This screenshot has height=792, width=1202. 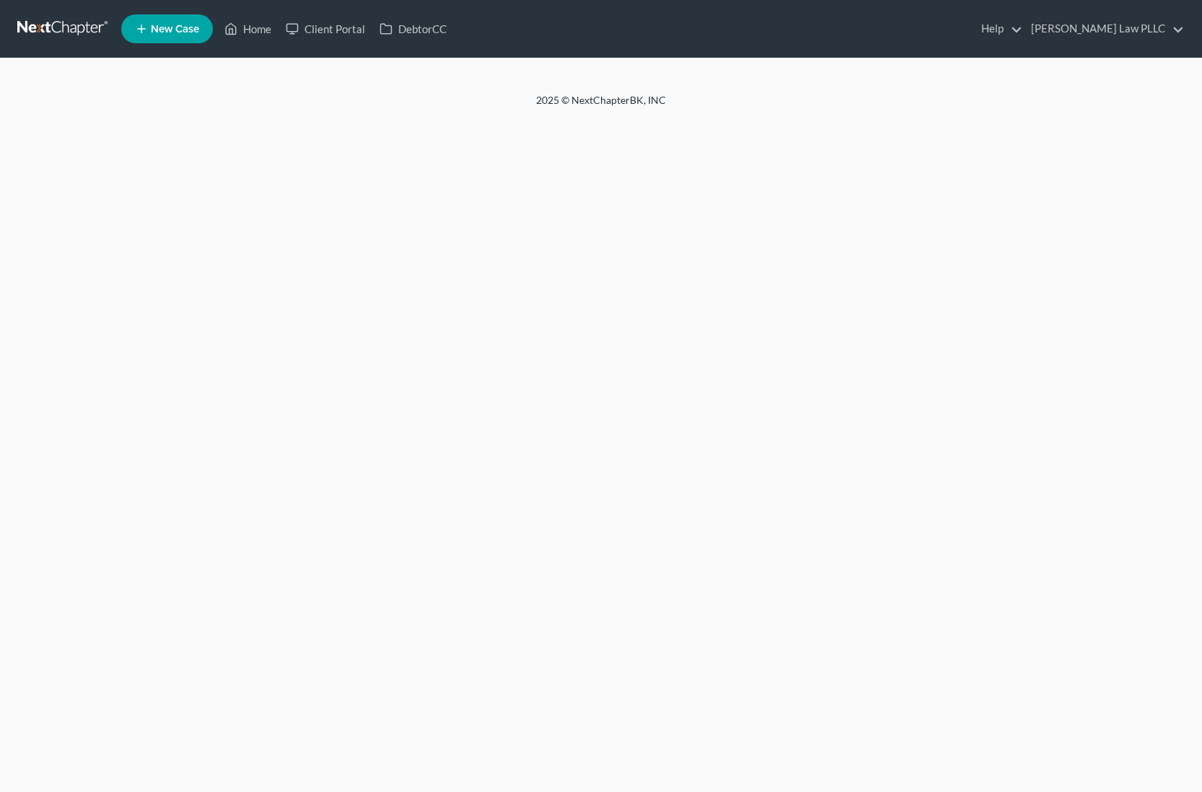 I want to click on a: DebtorCC, so click(x=413, y=29).